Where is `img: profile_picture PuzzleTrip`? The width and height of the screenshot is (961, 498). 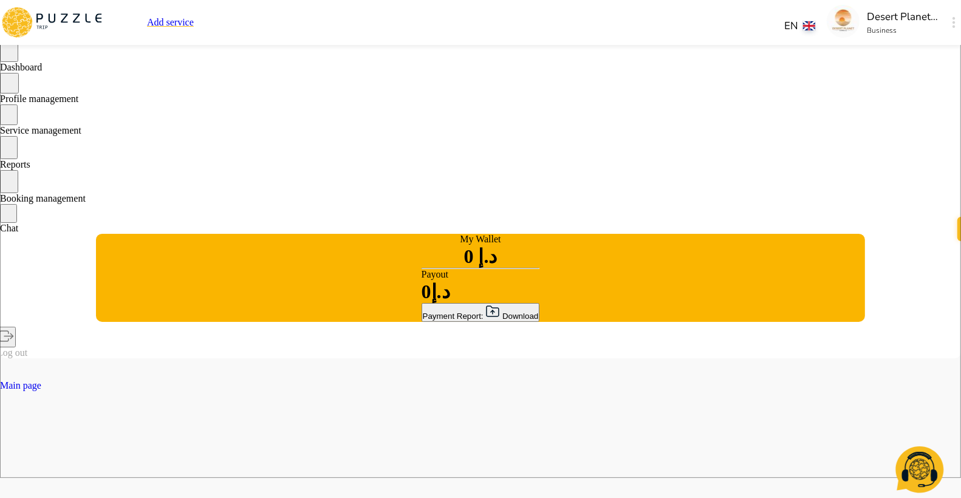 img: profile_picture PuzzleTrip is located at coordinates (843, 21).